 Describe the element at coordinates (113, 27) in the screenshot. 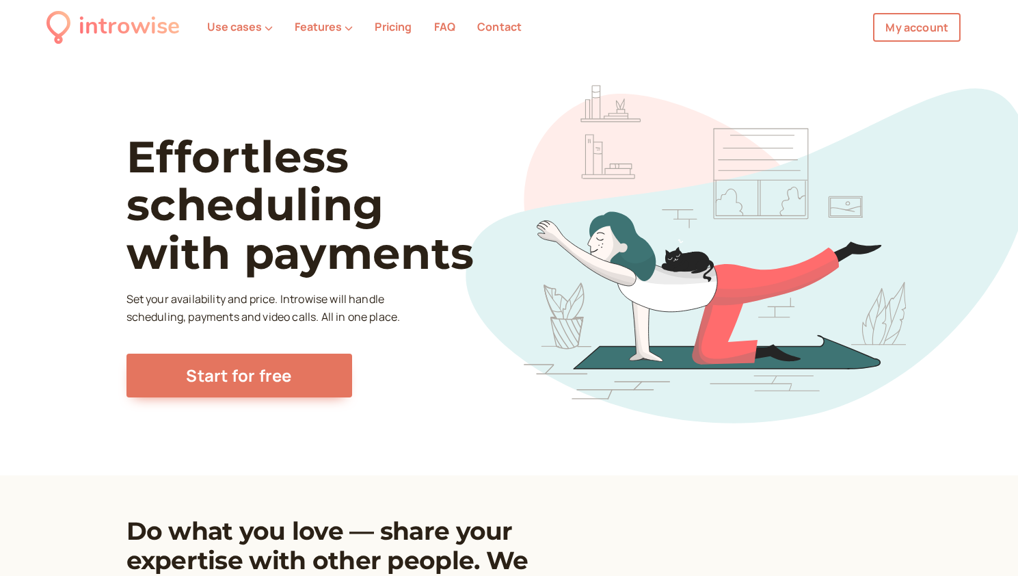

I see `a: introwise` at that location.